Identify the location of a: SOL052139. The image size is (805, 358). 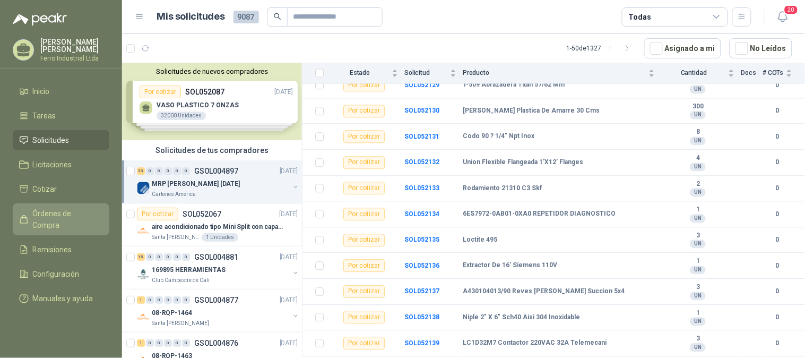
(422, 343).